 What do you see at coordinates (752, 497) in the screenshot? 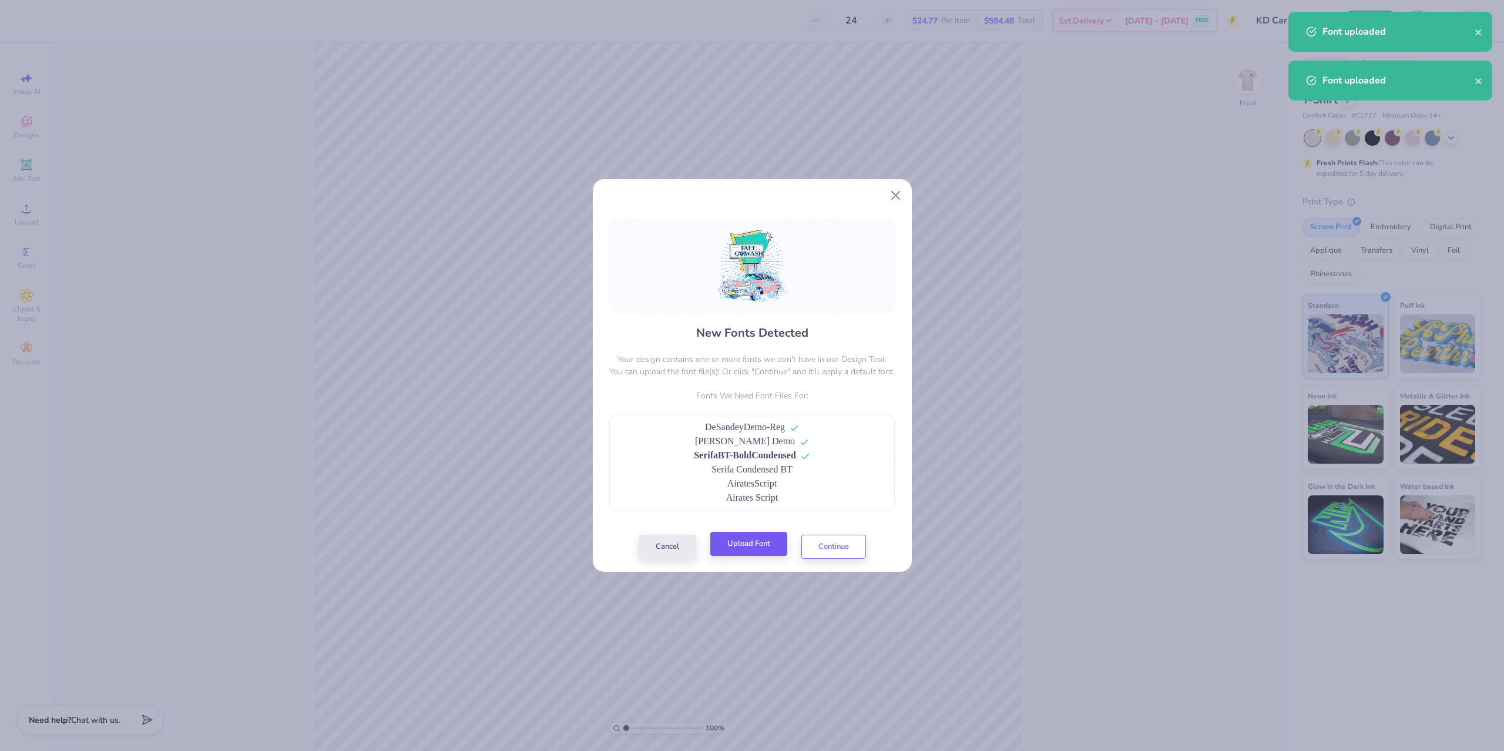
I see `span: Airates Script` at bounding box center [752, 497].